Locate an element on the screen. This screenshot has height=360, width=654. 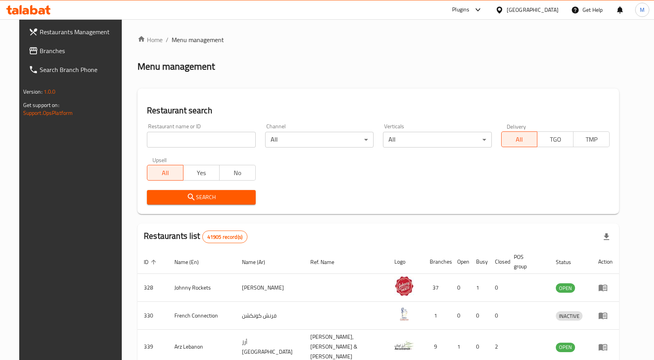
div: Total records count is located at coordinates (225, 237).